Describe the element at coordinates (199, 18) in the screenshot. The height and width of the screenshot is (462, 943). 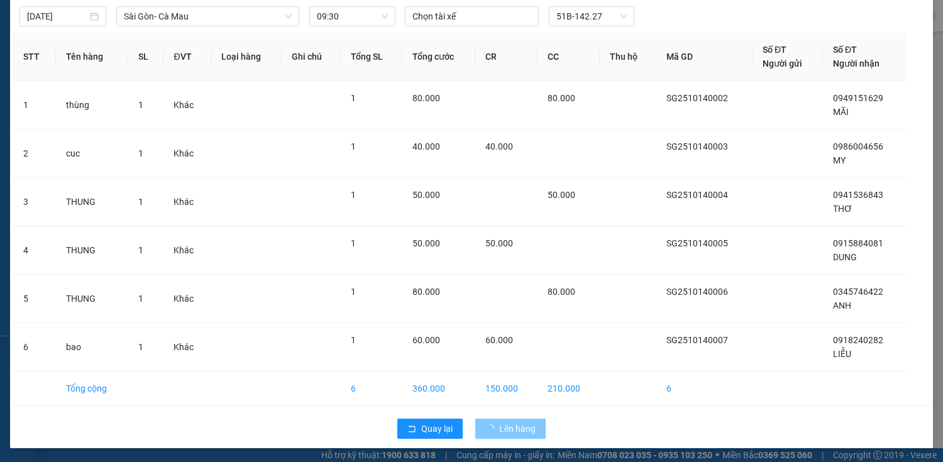
I see `div: Năm Căn` at that location.